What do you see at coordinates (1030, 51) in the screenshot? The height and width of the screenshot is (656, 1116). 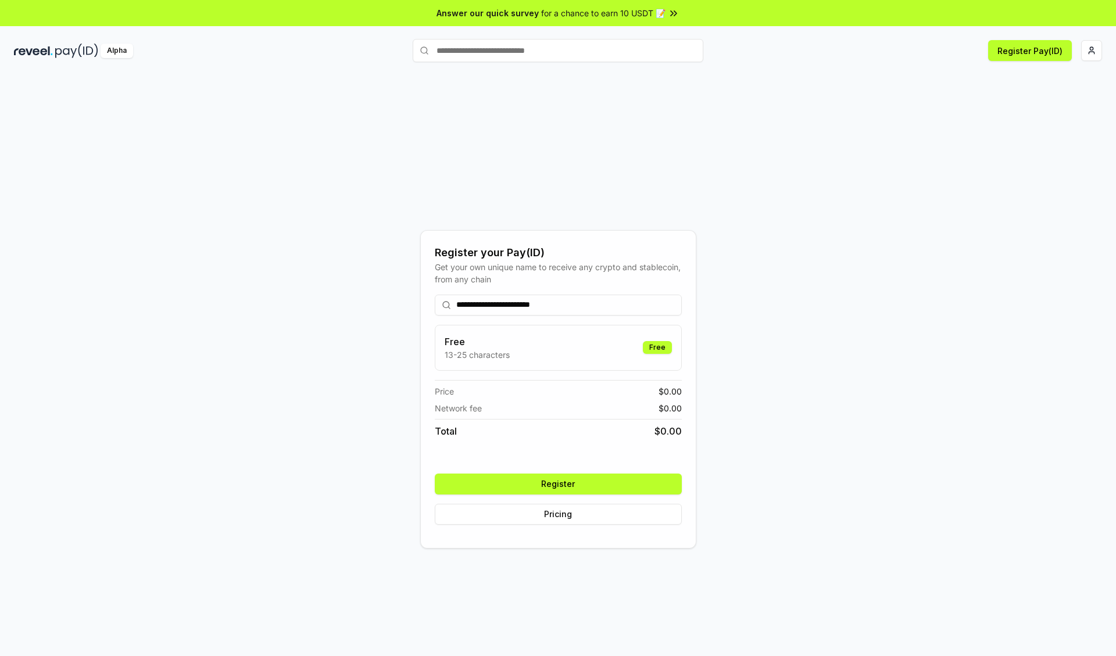 I see `button: Register Pay(ID)` at bounding box center [1030, 51].